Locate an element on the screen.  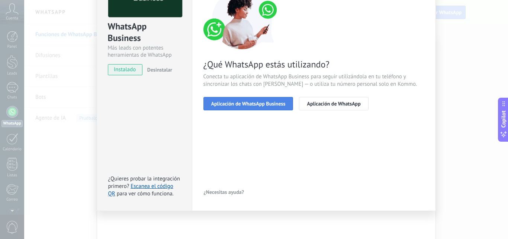
span: Desinstalar is located at coordinates (160, 70).